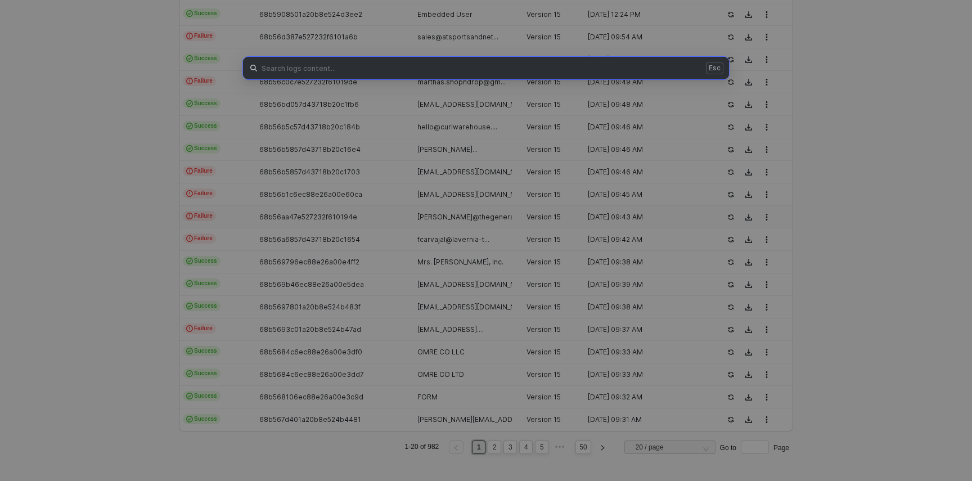  What do you see at coordinates (483, 68) in the screenshot?
I see `input: Search logs content...` at bounding box center [483, 68].